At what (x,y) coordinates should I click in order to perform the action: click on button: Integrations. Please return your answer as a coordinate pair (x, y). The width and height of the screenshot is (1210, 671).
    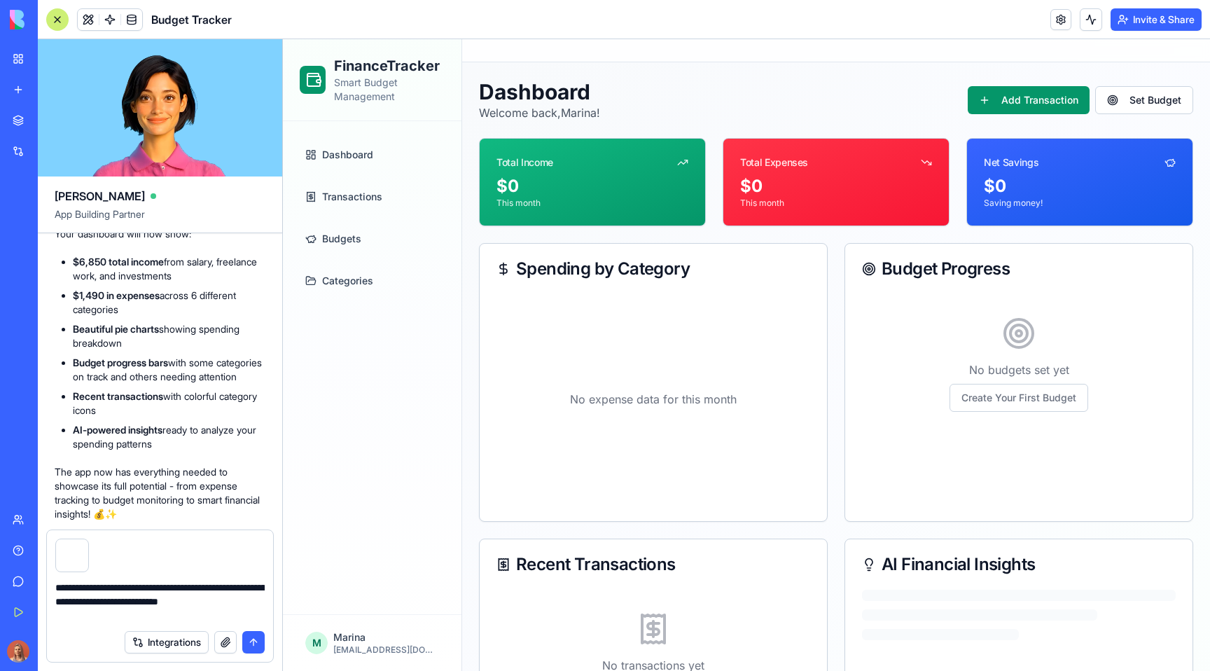
    Looking at the image, I should click on (167, 642).